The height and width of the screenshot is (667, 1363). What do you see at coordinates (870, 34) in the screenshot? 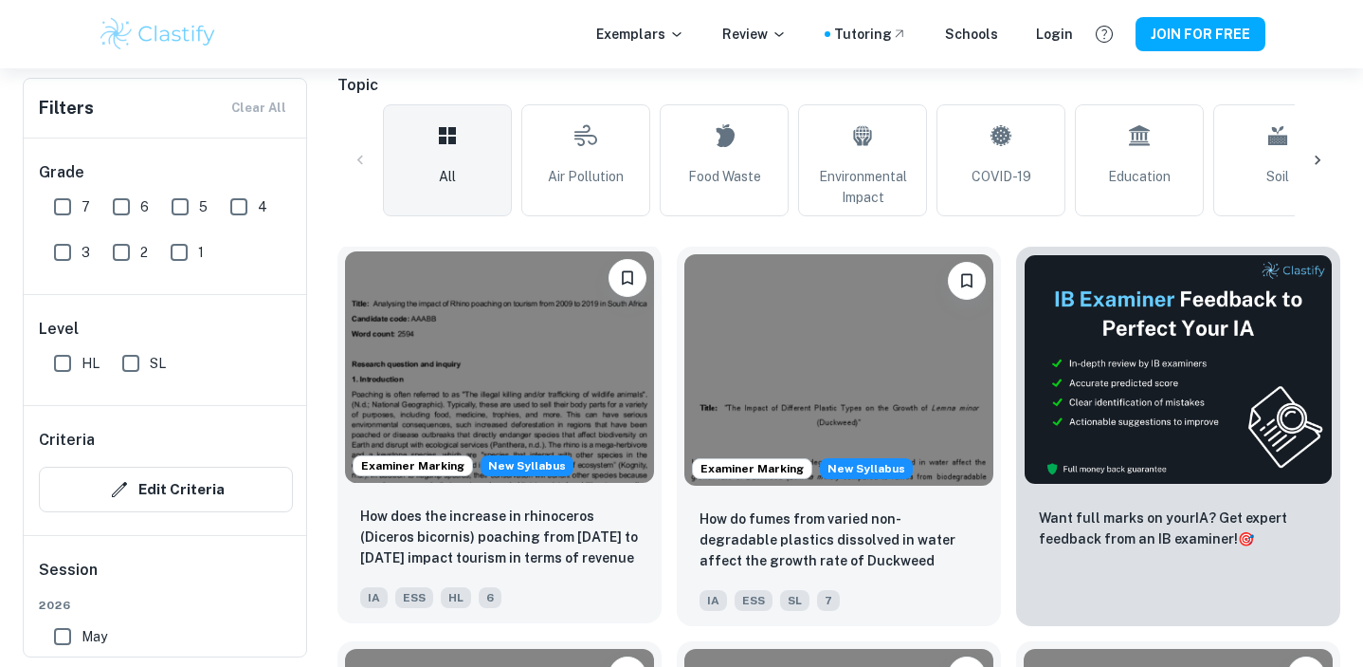
I see `a: Tutoring` at bounding box center [870, 34].